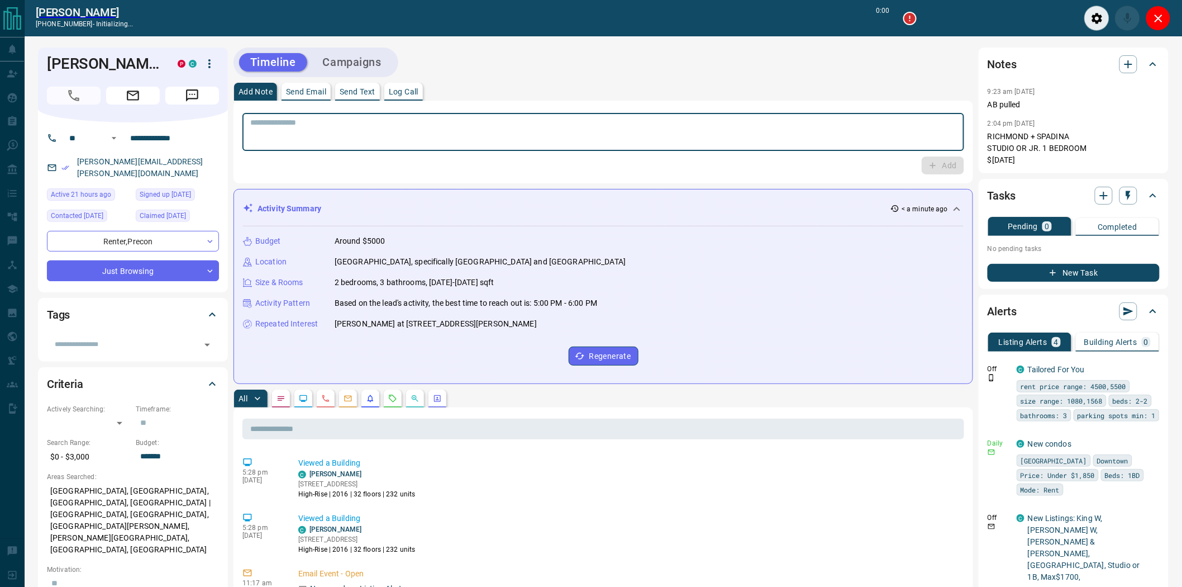 The width and height of the screenshot is (1182, 587). I want to click on p: Send Text, so click(358, 92).